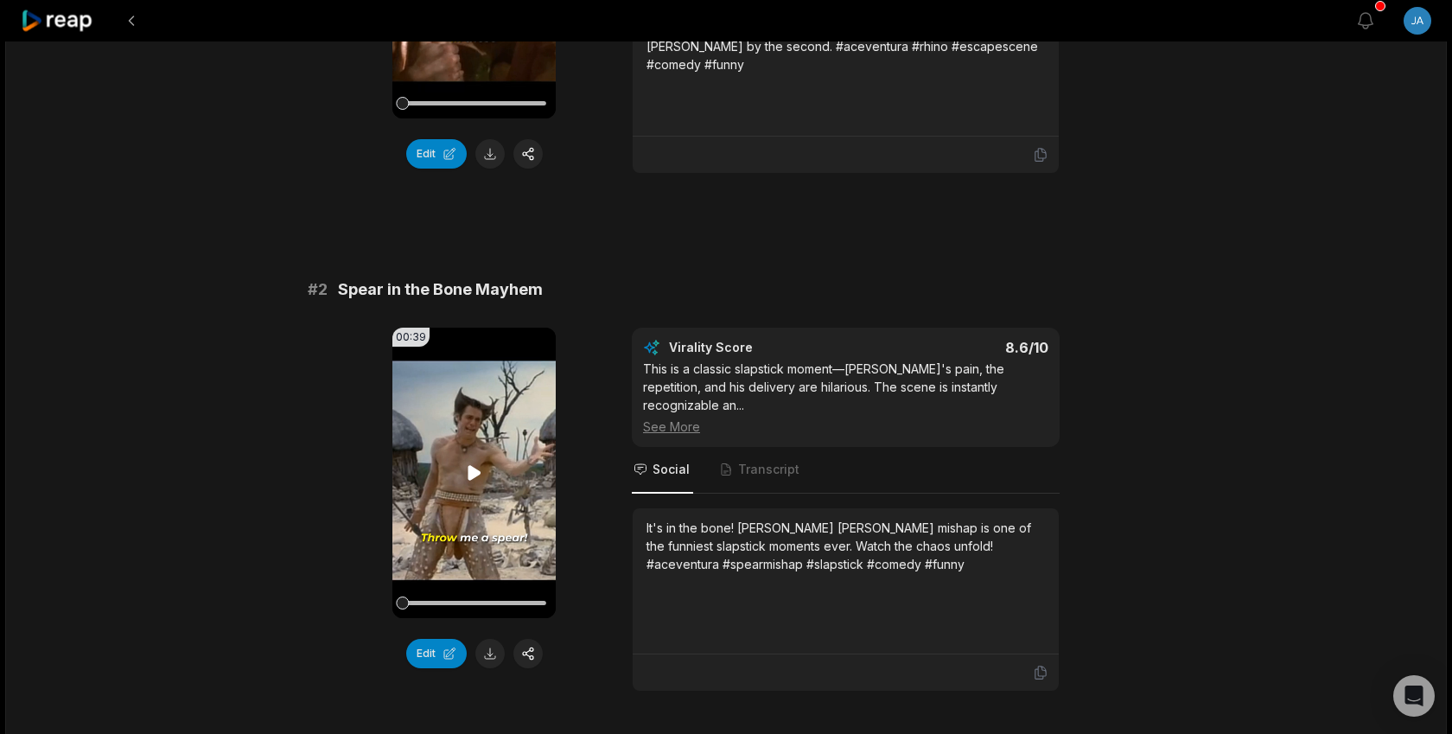 The image size is (1452, 734). What do you see at coordinates (956, 348) in the screenshot?
I see `div: 8.6 /10` at bounding box center [956, 348].